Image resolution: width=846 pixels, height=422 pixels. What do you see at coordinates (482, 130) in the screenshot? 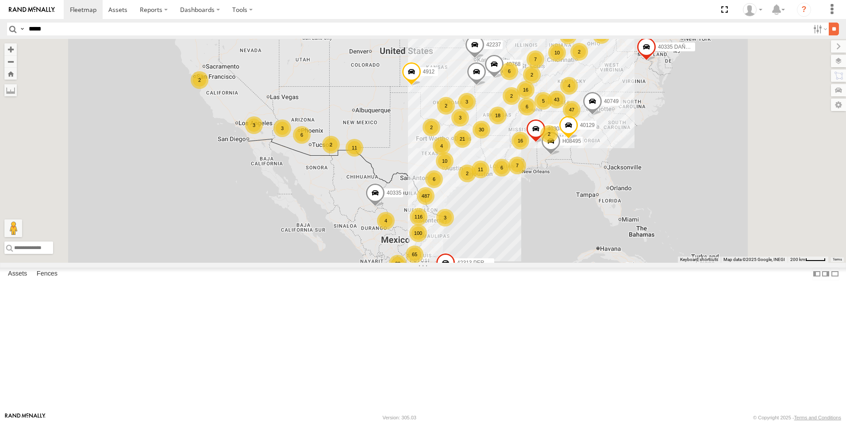
I see `div: 30` at bounding box center [482, 130].